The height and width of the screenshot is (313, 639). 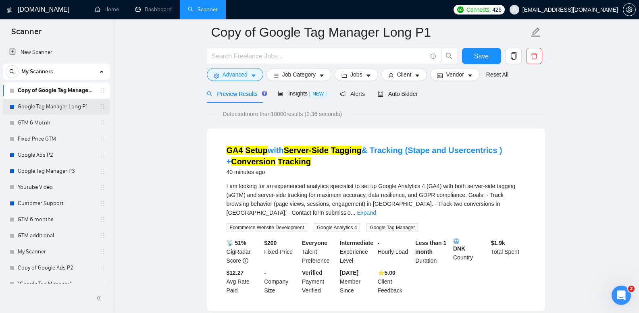 I want to click on b: Everyone, so click(x=315, y=243).